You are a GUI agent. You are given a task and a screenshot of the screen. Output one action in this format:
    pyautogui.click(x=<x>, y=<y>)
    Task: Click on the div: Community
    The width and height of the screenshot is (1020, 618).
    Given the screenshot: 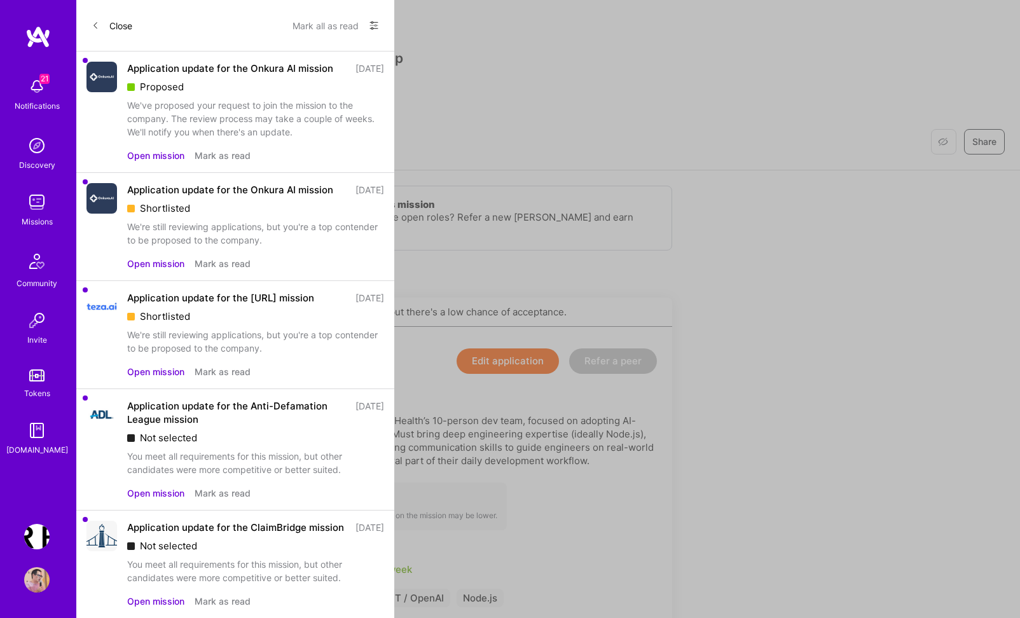 What is the action you would take?
    pyautogui.click(x=37, y=283)
    